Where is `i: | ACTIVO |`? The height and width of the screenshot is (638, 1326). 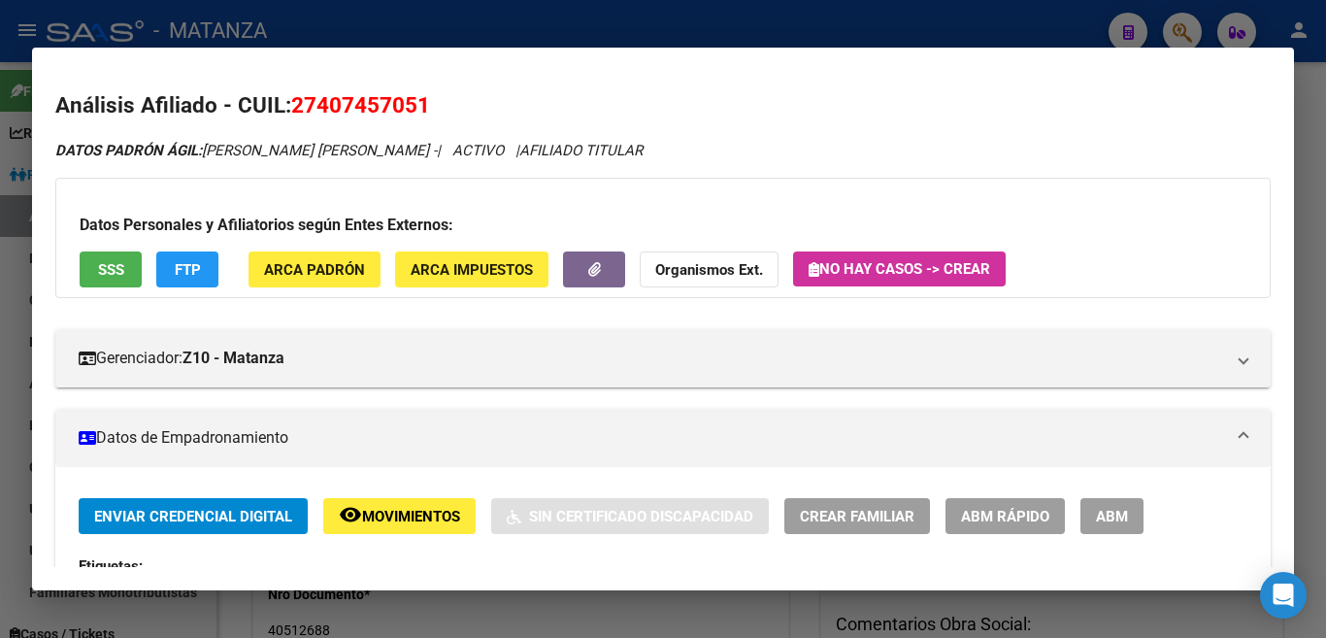
i: | ACTIVO | is located at coordinates (349, 151).